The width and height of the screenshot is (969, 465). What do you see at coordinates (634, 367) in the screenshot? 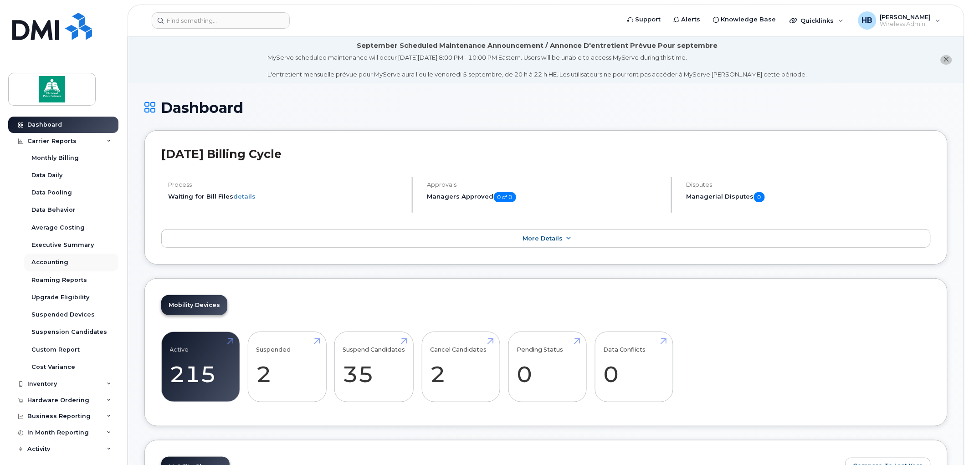
I see `a: Data Conflicts 0` at bounding box center [634, 367].